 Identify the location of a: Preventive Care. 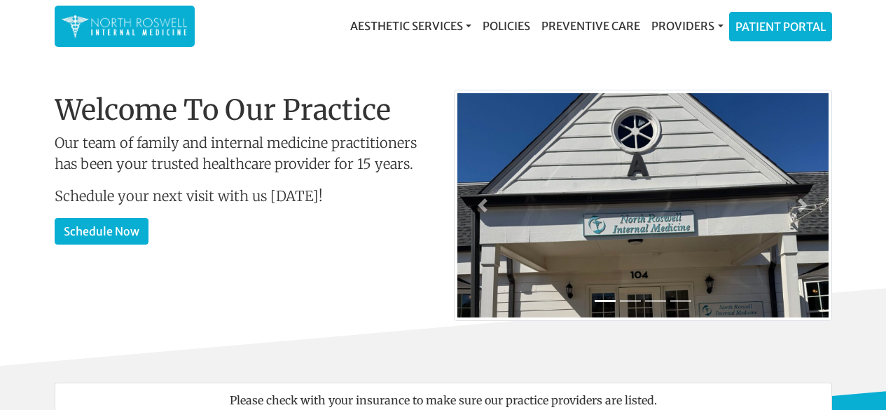
(590, 26).